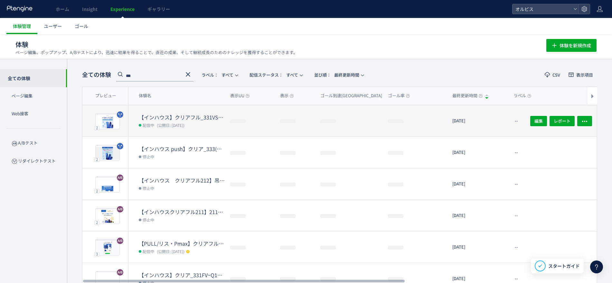  I want to click on span: ゴール, so click(81, 26).